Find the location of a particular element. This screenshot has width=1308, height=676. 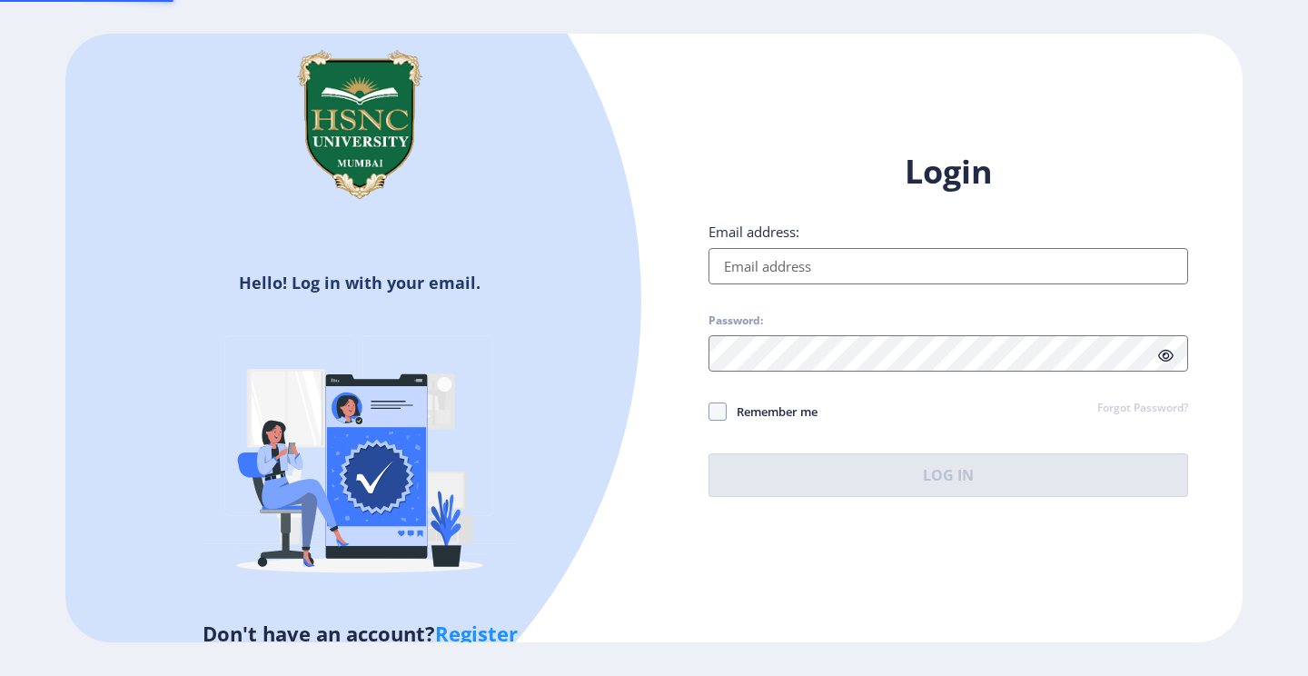

a: Forgot Password? is located at coordinates (1142, 409).